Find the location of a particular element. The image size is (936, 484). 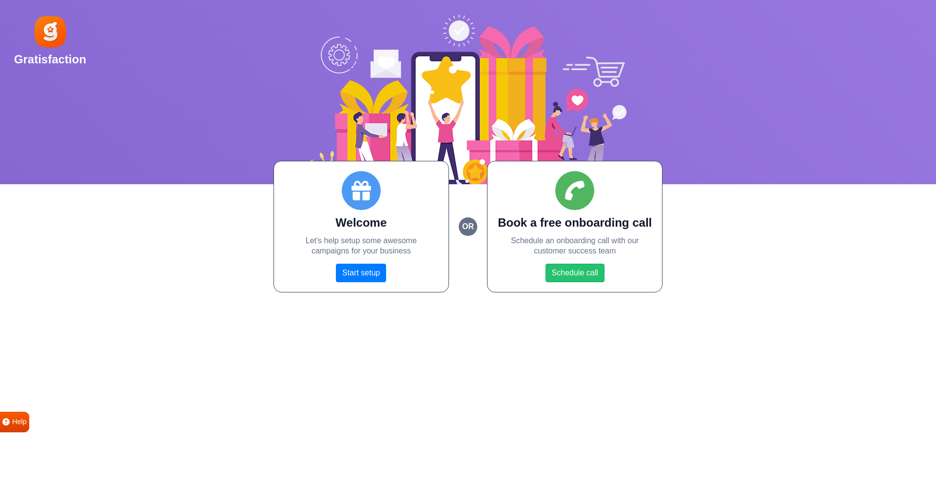

a: Schedule call is located at coordinates (575, 273).